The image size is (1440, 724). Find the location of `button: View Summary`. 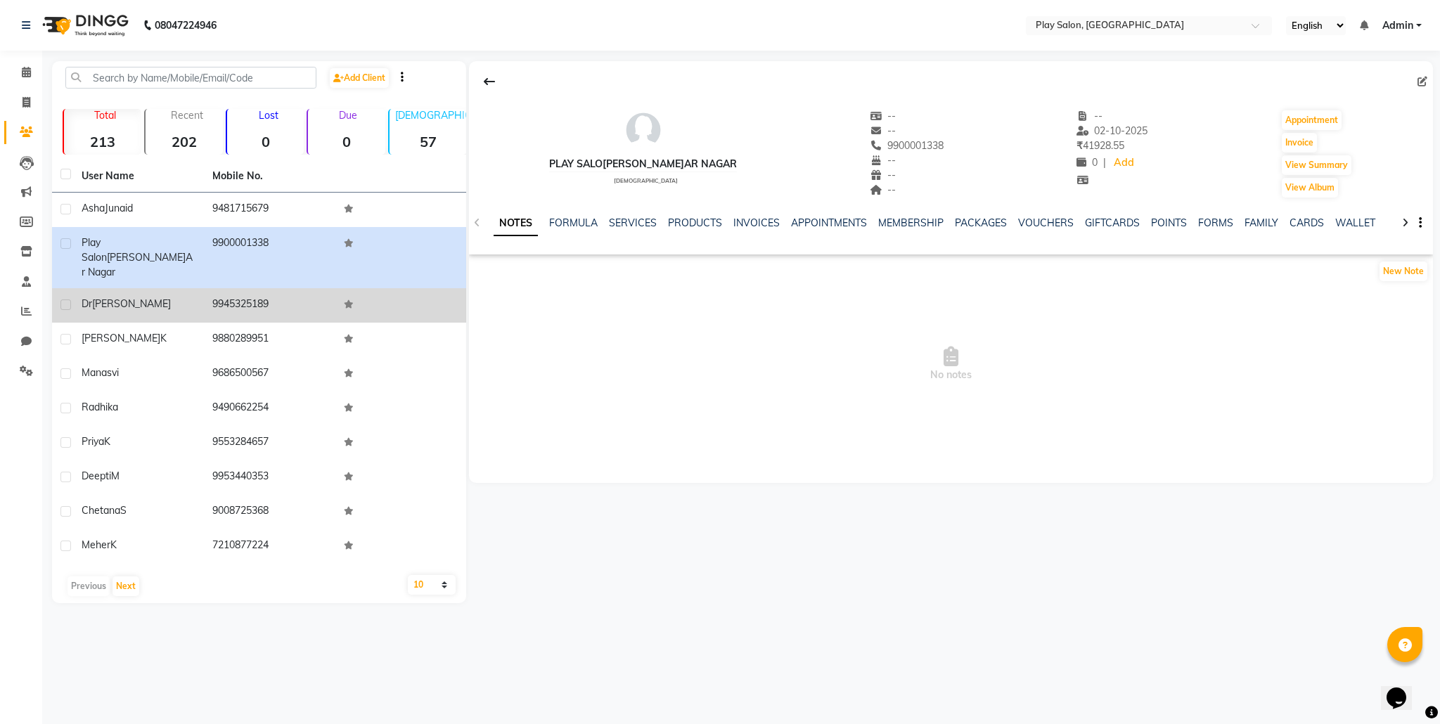

button: View Summary is located at coordinates (1316, 165).